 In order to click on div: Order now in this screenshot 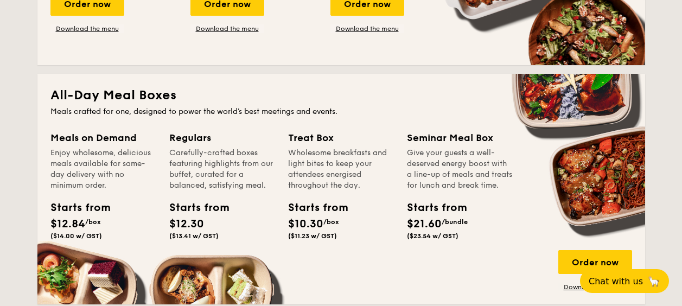, I will do `click(595, 262)`.